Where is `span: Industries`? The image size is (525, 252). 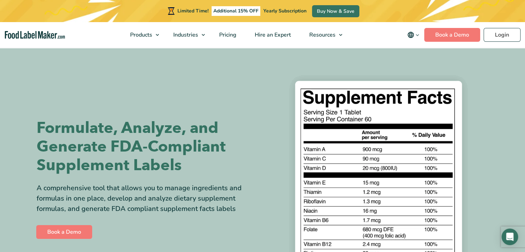
span: Industries is located at coordinates (185, 35).